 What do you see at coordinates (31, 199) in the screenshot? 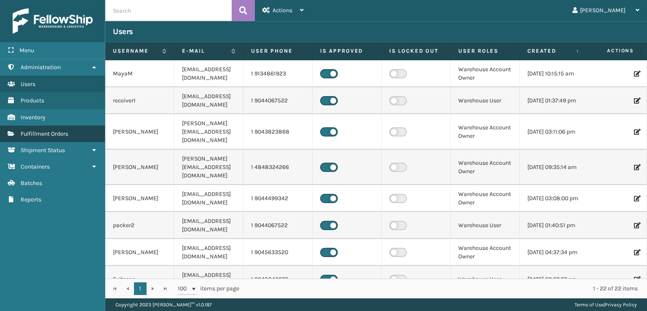
I see `span: Reports` at bounding box center [31, 199].